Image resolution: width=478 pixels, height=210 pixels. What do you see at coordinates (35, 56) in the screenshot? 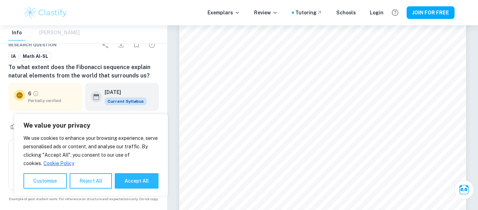
I see `span: Math AI-SL` at bounding box center [35, 56].